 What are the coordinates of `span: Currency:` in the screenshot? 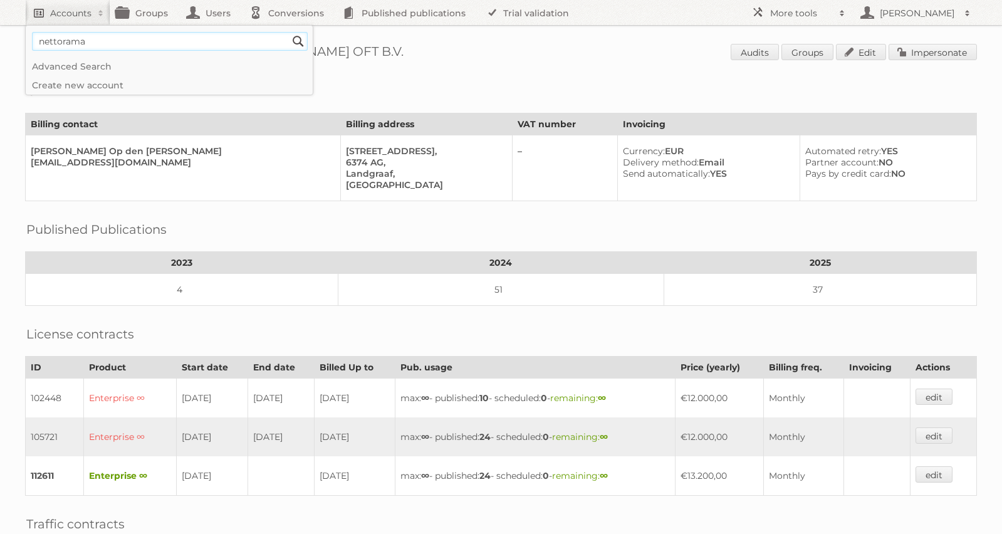 It's located at (643, 151).